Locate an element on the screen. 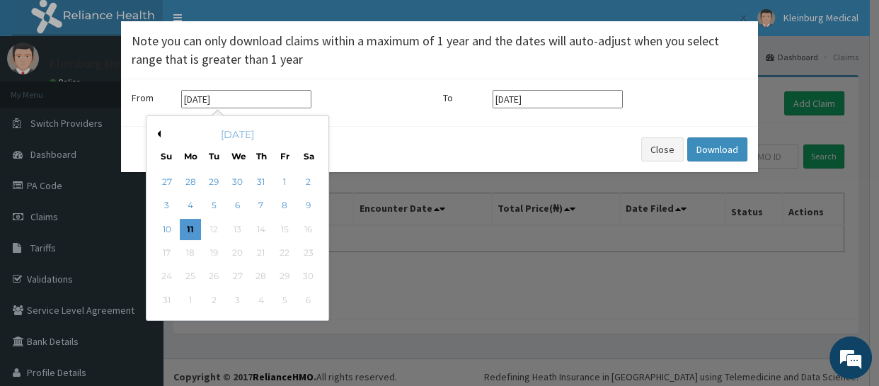  div: Not available Thursday, August 21st, 2025 is located at coordinates (261, 253).